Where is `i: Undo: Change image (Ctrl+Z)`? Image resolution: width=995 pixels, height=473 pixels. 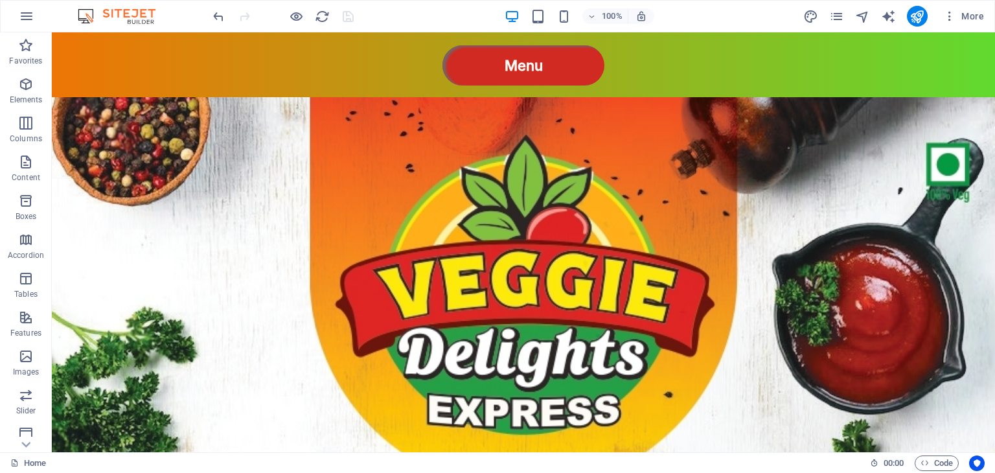 i: Undo: Change image (Ctrl+Z) is located at coordinates (218, 16).